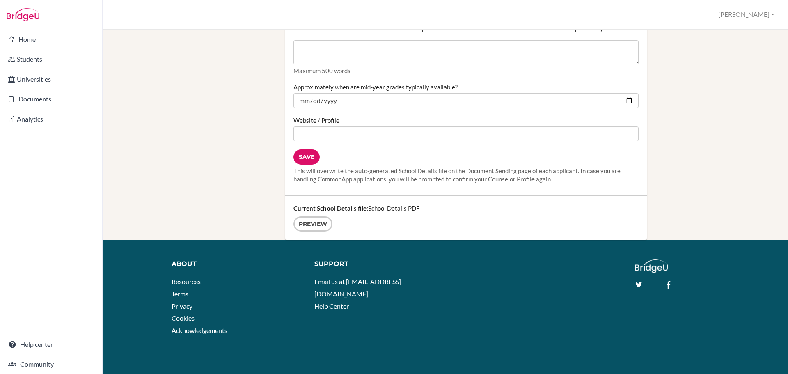 The width and height of the screenshot is (788, 374). I want to click on div: This will overwrite the auto-generated School Details file on the Document Sending page of each a..., so click(466, 175).